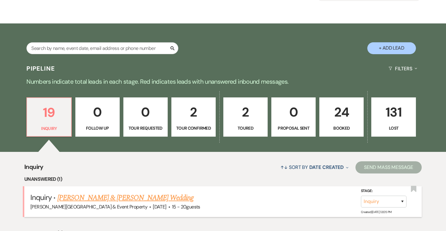 The width and height of the screenshot is (446, 231). What do you see at coordinates (98, 117) in the screenshot?
I see `a: 0Follow Up` at bounding box center [98, 117].